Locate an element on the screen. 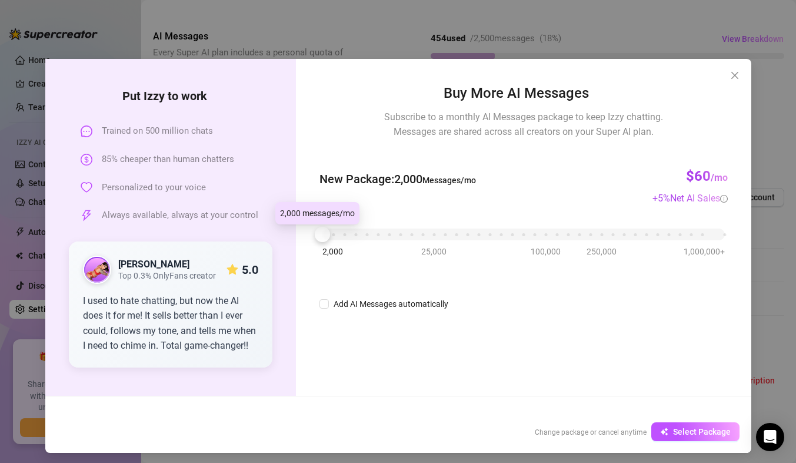 The height and width of the screenshot is (463, 796). button: Close is located at coordinates (735, 75).